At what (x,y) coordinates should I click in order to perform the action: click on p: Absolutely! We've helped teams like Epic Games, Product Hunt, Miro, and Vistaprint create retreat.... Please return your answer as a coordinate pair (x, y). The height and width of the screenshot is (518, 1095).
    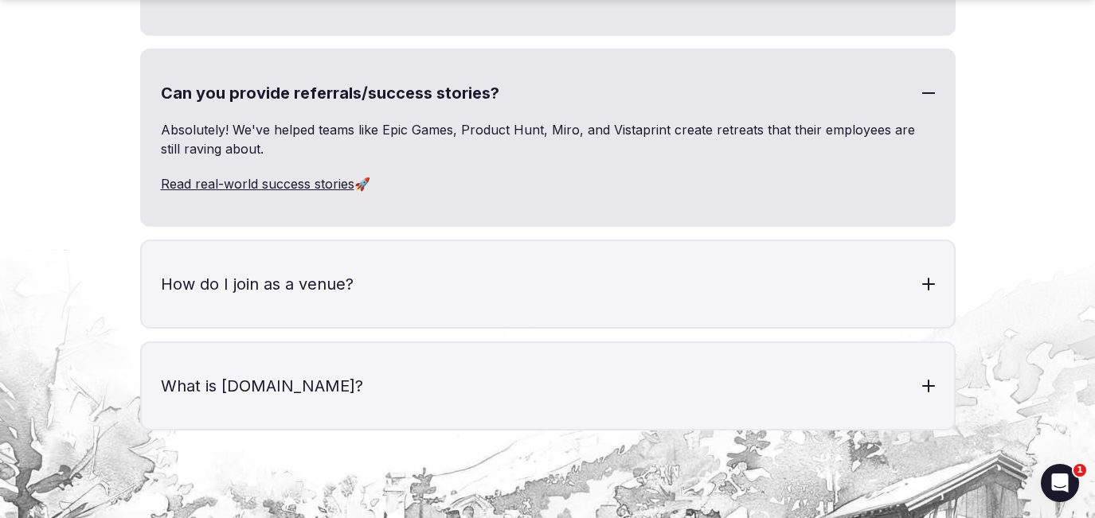
    Looking at the image, I should click on (548, 139).